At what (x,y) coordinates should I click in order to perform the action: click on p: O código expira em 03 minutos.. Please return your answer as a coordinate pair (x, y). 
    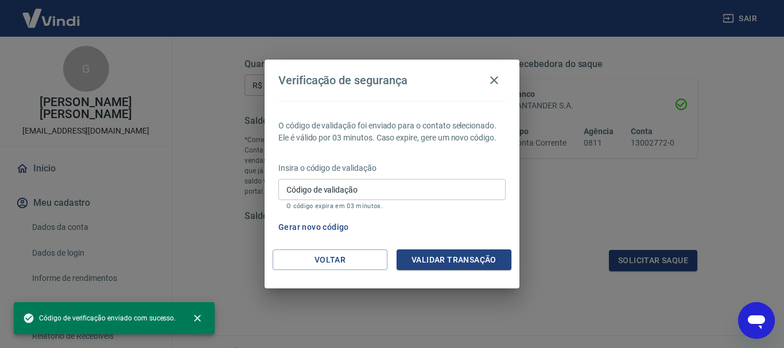
    Looking at the image, I should click on (392, 206).